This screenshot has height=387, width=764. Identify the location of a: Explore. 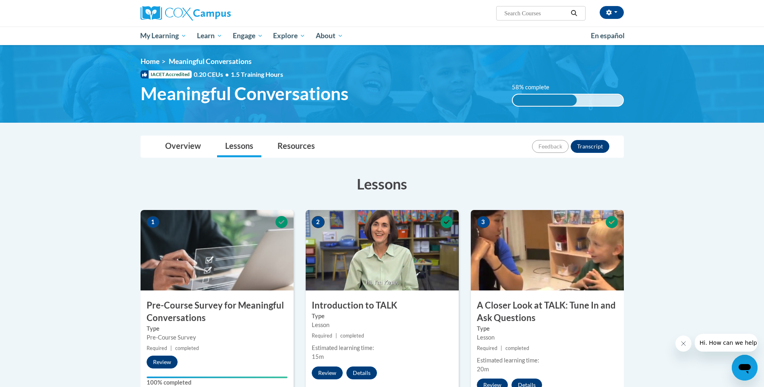
(289, 36).